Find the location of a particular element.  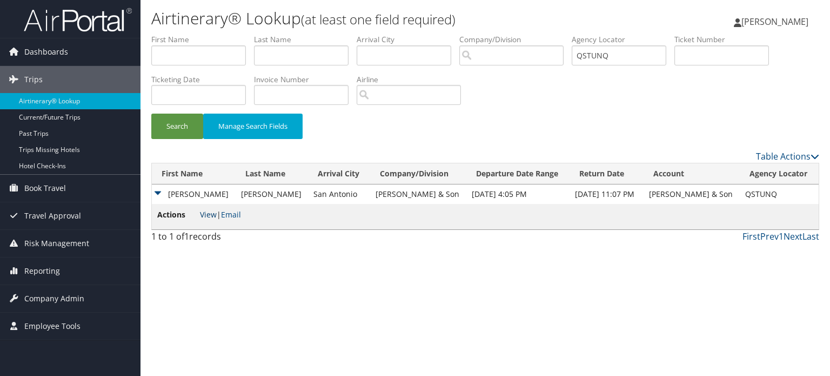

label: Company/Division is located at coordinates (516, 39).